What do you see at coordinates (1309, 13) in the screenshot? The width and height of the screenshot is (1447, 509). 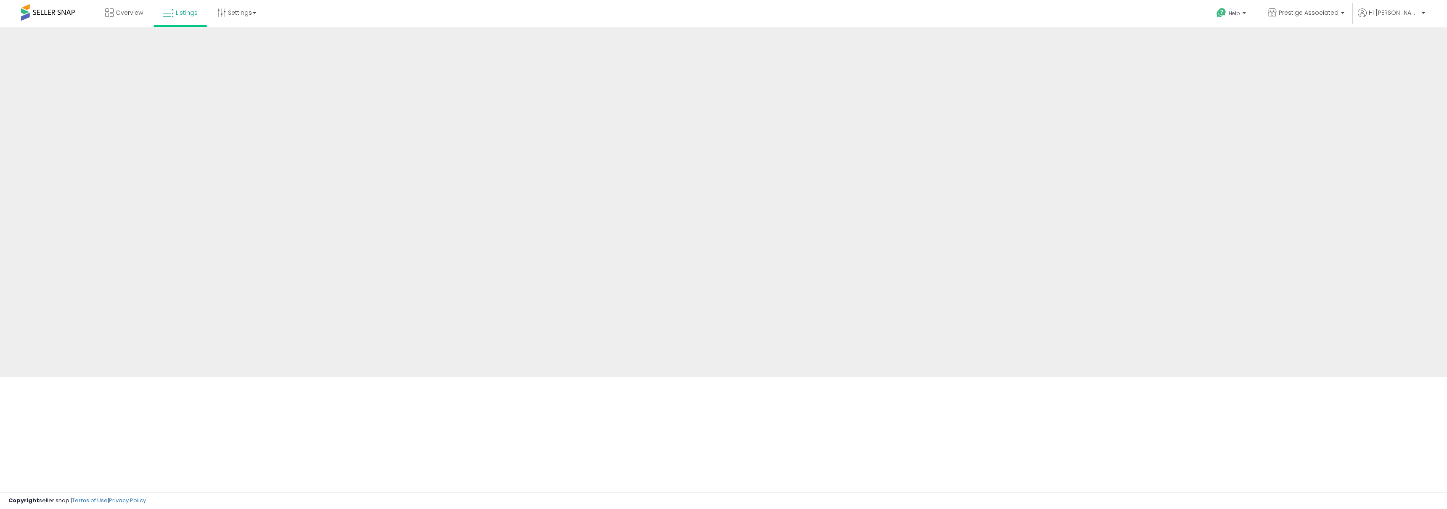 I see `span: Prestige Associated` at bounding box center [1309, 13].